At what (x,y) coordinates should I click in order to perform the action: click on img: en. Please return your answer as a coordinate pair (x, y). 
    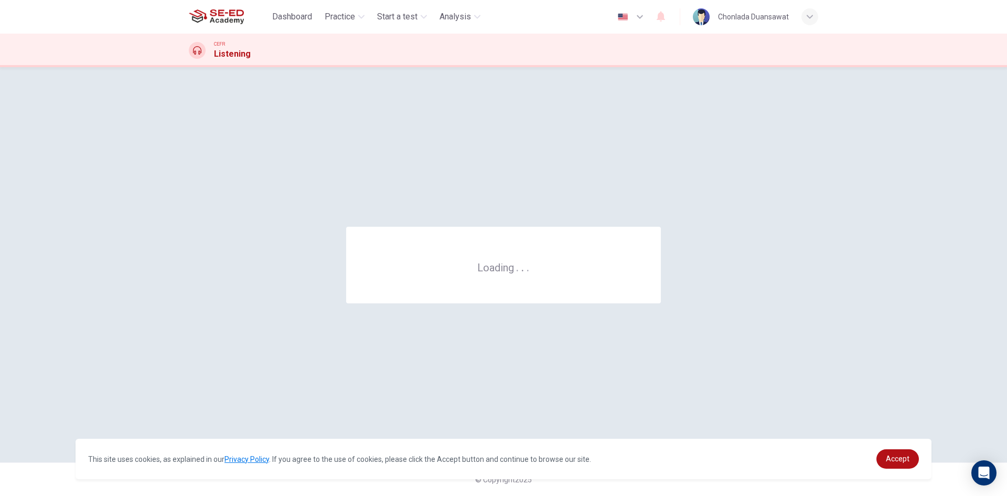
    Looking at the image, I should click on (623, 17).